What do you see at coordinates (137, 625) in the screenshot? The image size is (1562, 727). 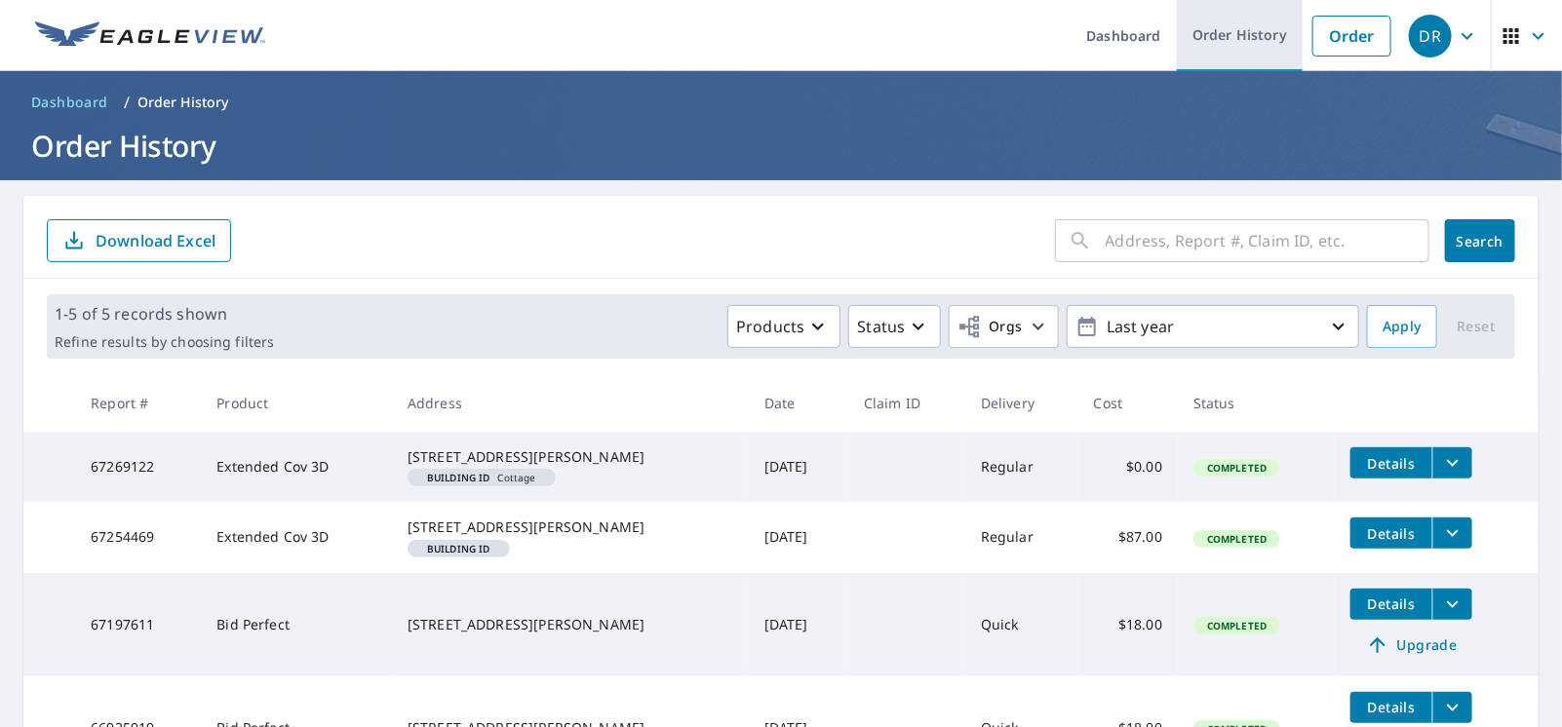 I see `td: 67197611` at bounding box center [137, 625].